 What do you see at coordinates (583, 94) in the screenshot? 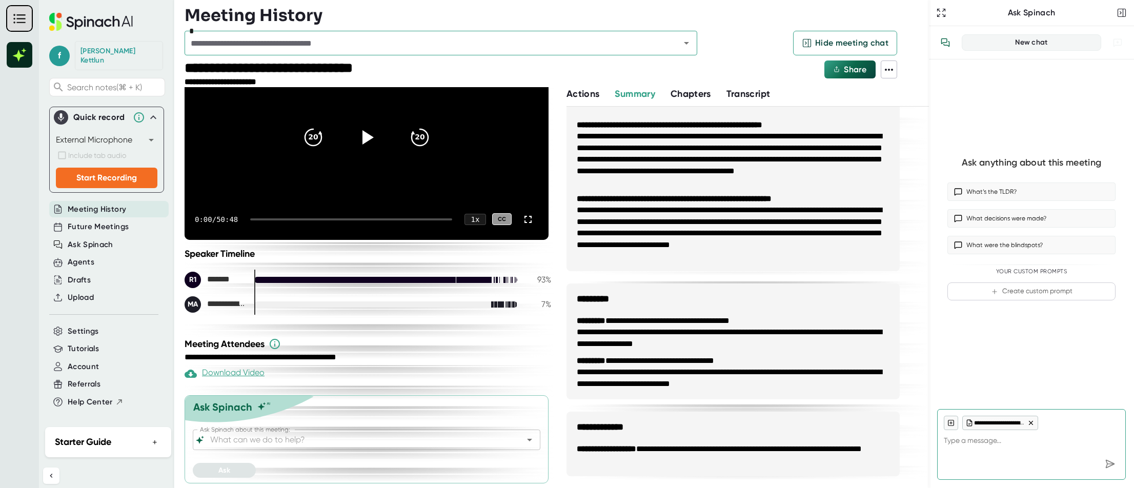
I see `span: Actions` at bounding box center [583, 94].